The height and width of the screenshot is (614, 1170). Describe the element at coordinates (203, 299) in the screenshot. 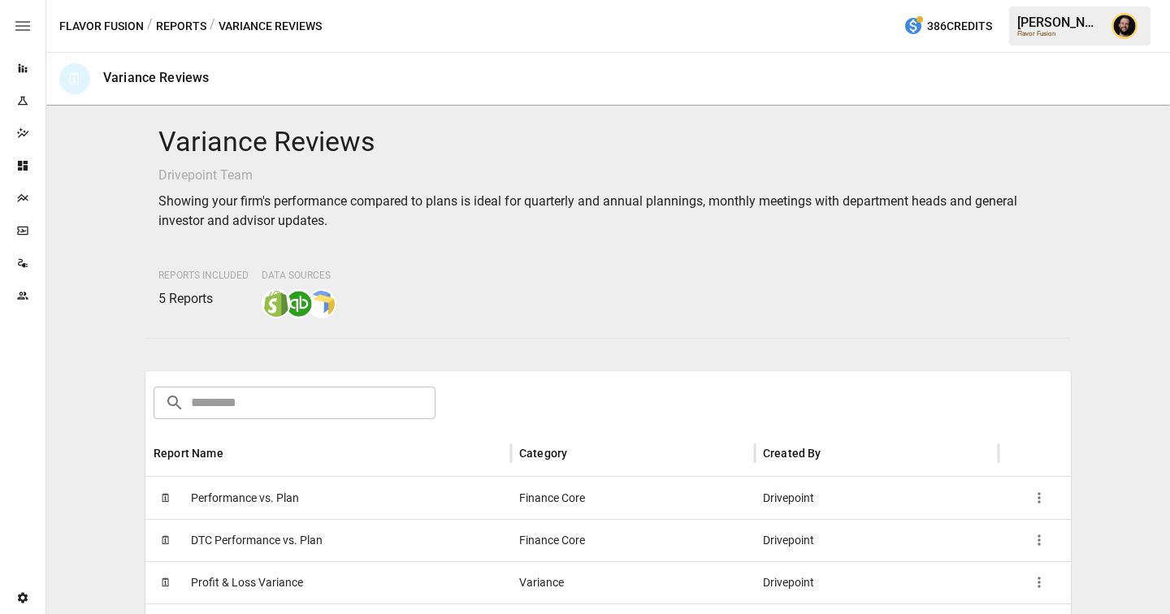

I see `p: 5 Reports` at that location.